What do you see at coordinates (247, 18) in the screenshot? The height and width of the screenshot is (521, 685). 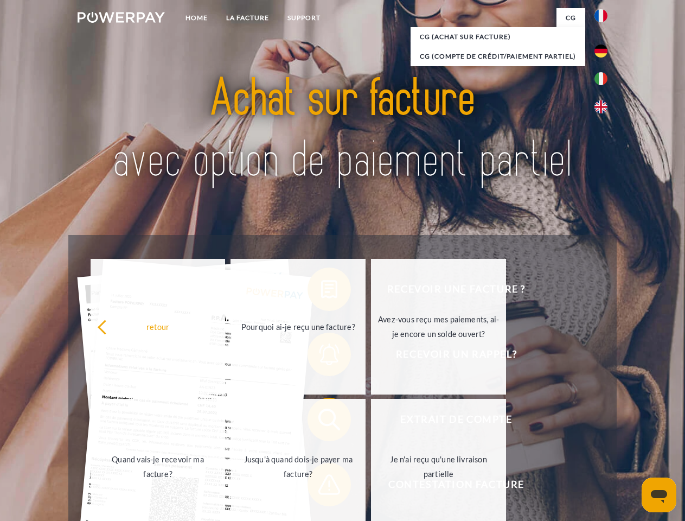 I see `a: LA FACTURE` at bounding box center [247, 18].